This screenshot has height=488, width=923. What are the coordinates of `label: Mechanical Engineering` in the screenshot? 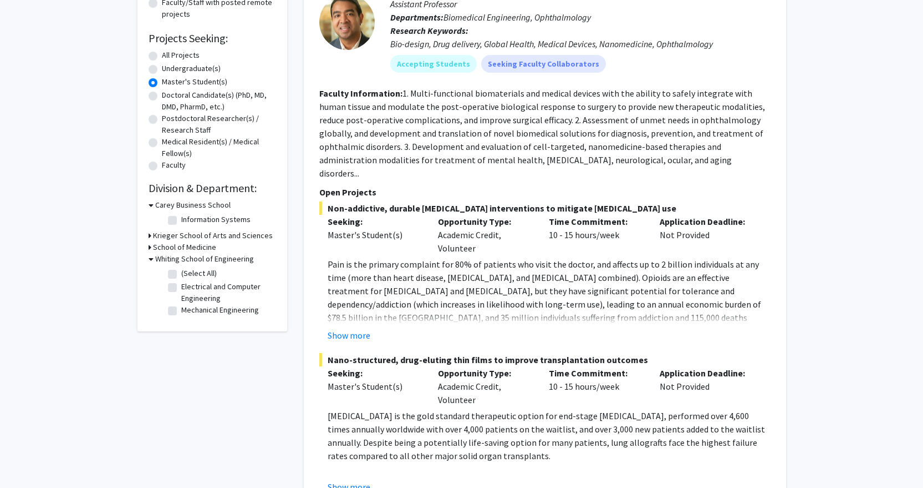 It's located at (220, 309).